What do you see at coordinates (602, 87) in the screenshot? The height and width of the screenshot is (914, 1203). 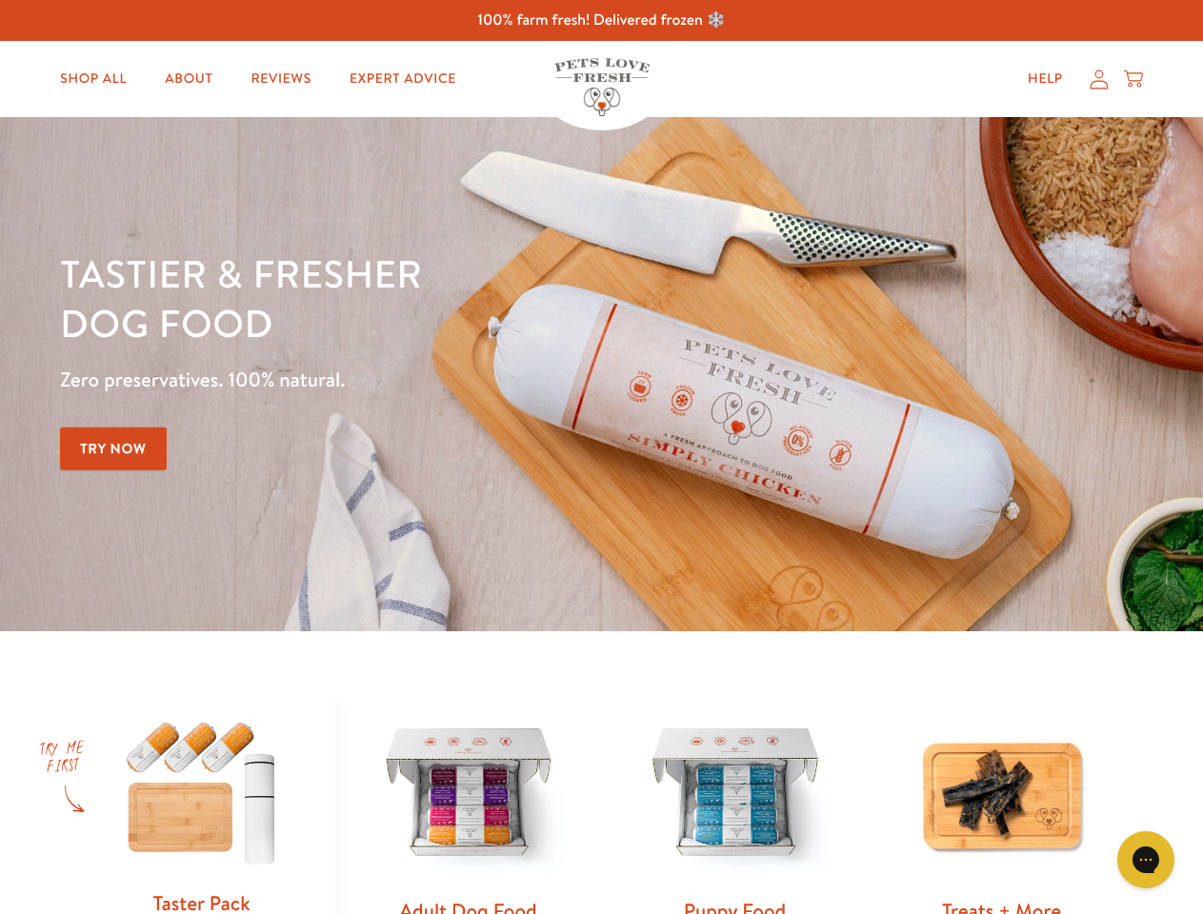 I see `img: Pets Love Fresh` at bounding box center [602, 87].